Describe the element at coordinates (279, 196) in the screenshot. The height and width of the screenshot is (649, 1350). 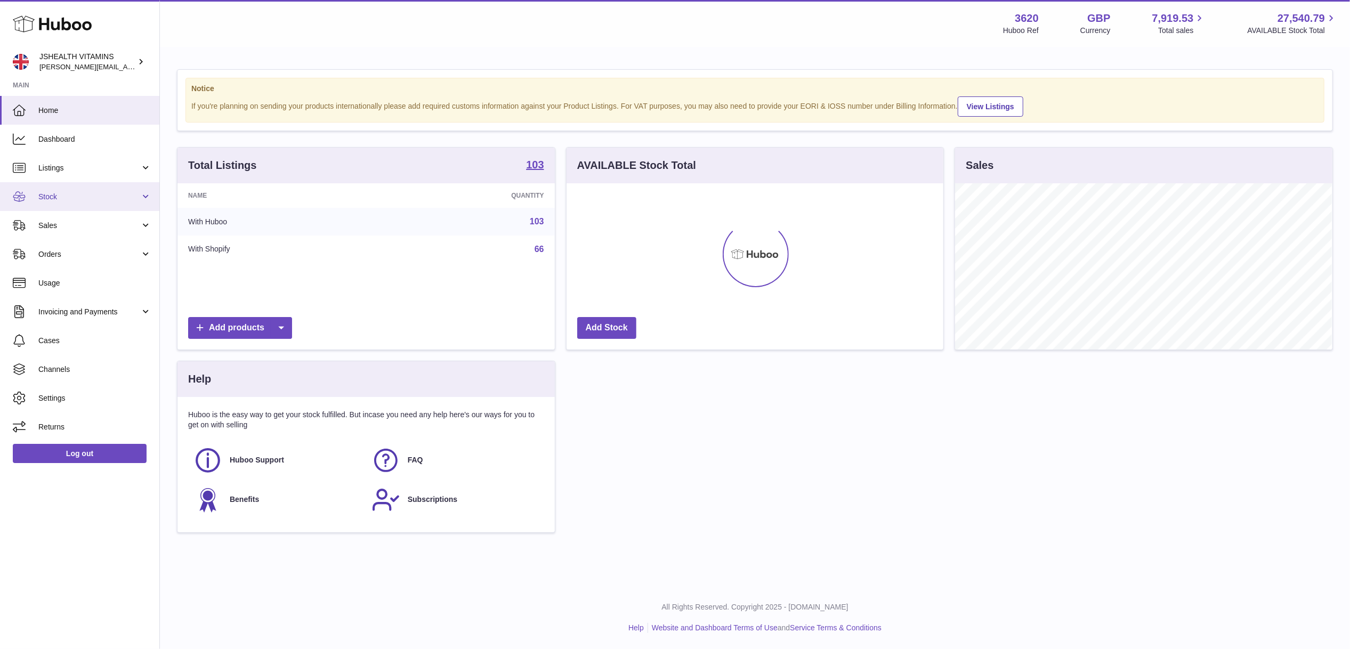
I see `th: Name` at that location.